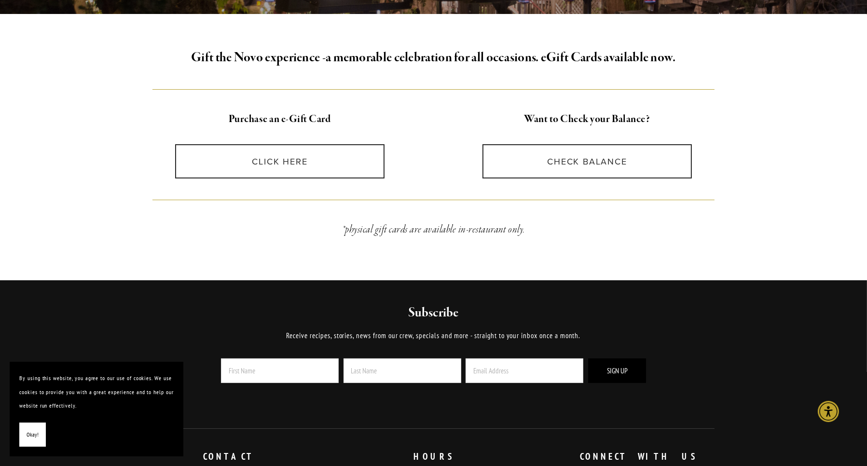 The height and width of the screenshot is (466, 867). What do you see at coordinates (32, 435) in the screenshot?
I see `button: Okay!` at bounding box center [32, 435].